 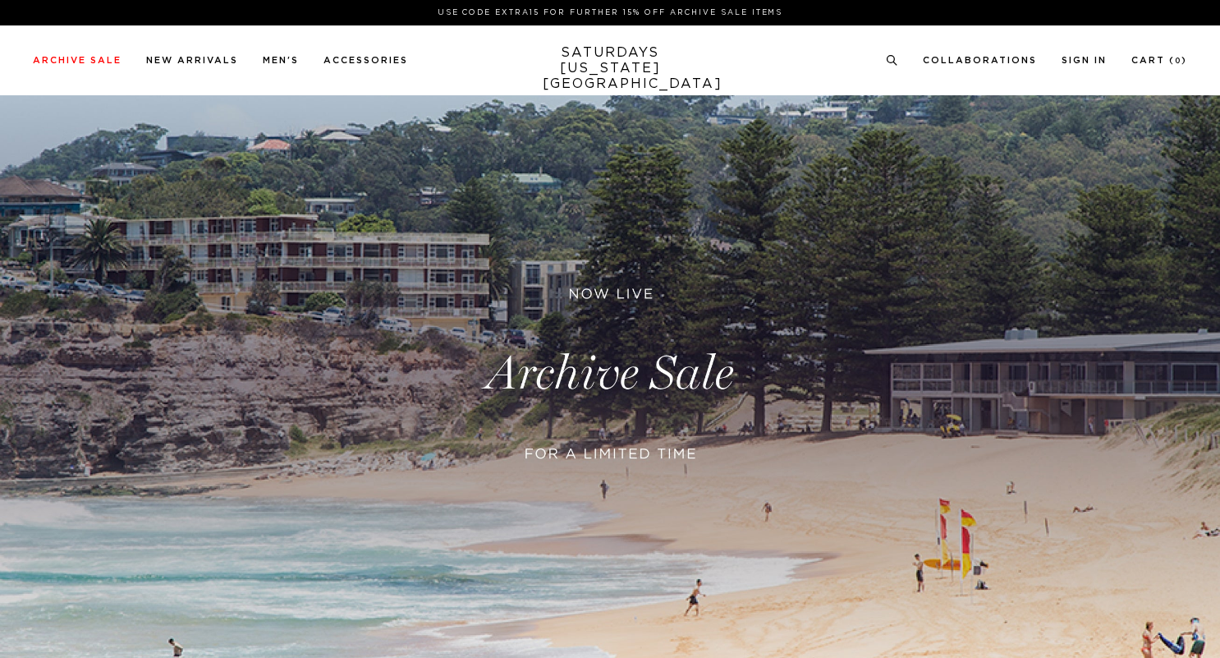 What do you see at coordinates (610, 12) in the screenshot?
I see `p: Use Code EXTRA15 for Further 15% Off Archive Sale Items` at bounding box center [610, 12].